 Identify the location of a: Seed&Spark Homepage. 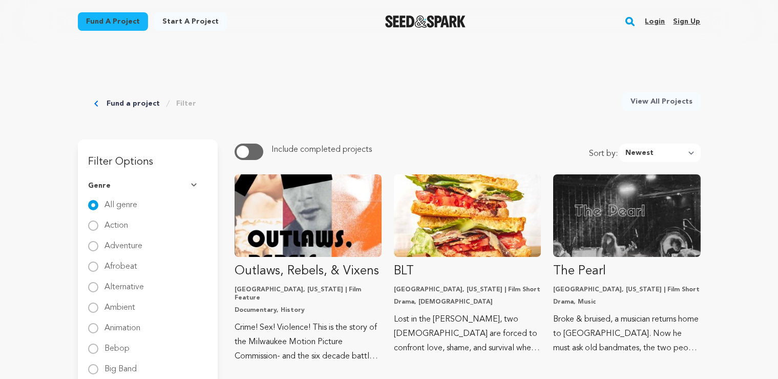
(425, 22).